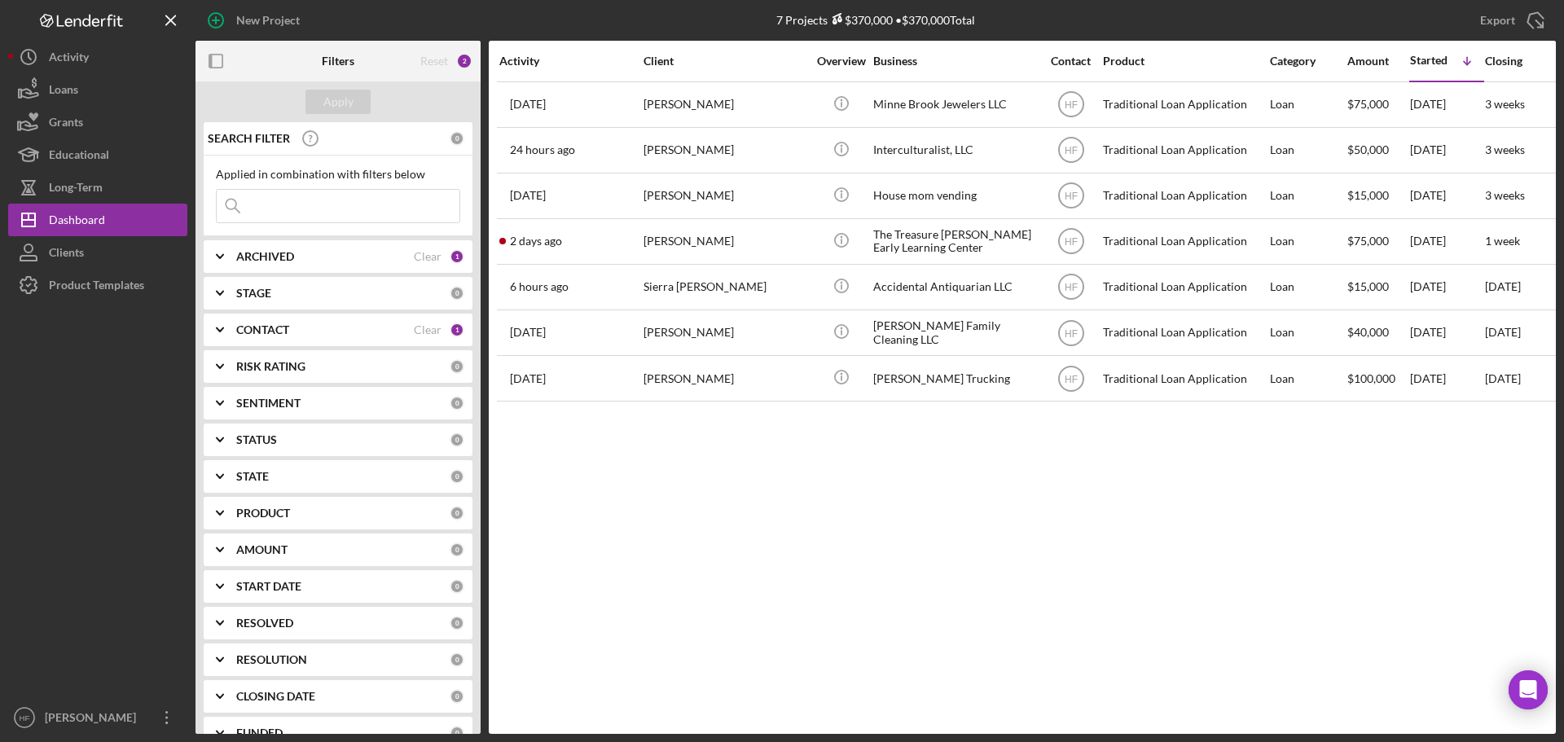 The image size is (1564, 742). Describe the element at coordinates (1377, 61) in the screenshot. I see `div: Amount` at that location.